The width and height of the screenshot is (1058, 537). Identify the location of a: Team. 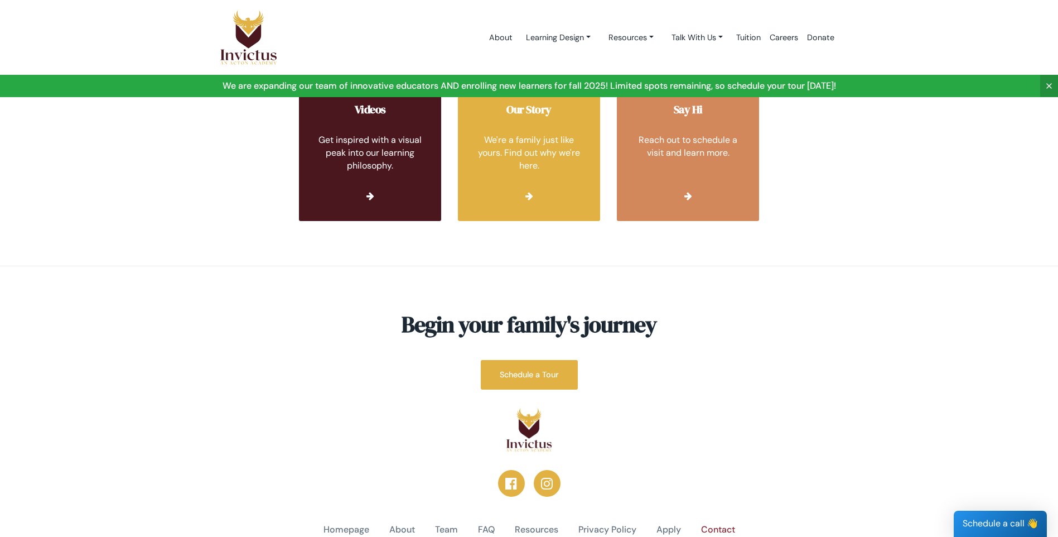
(446, 529).